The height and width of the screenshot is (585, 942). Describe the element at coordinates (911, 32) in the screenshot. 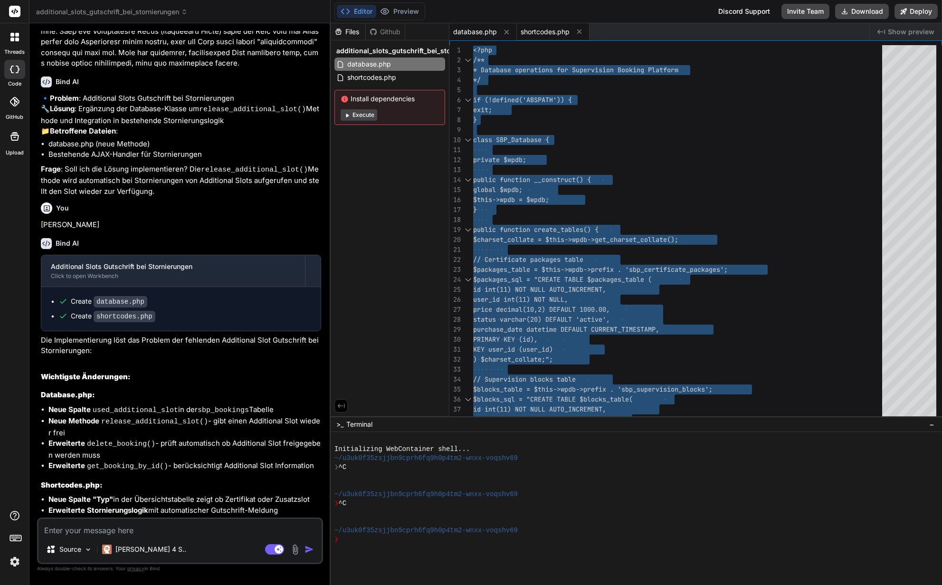

I see `span: Show preview` at that location.